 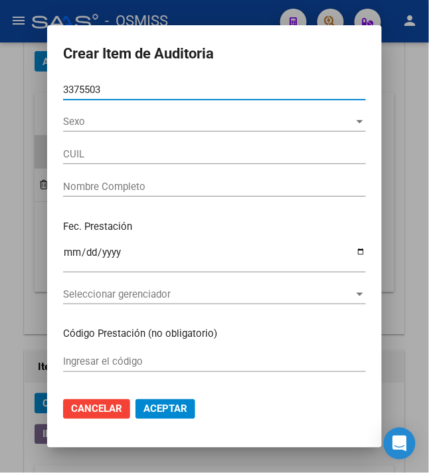 What do you see at coordinates (96, 409) in the screenshot?
I see `span: Cancelar` at bounding box center [96, 409].